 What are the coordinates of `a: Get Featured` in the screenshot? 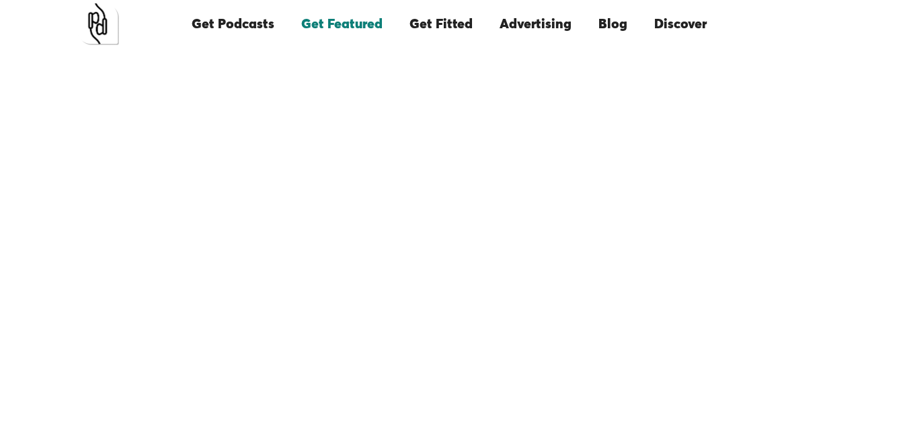 It's located at (342, 24).